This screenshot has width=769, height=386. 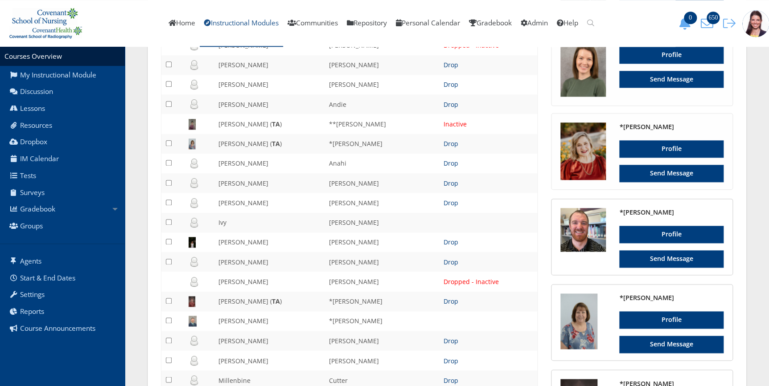 What do you see at coordinates (690, 18) in the screenshot?
I see `span: 0` at bounding box center [690, 18].